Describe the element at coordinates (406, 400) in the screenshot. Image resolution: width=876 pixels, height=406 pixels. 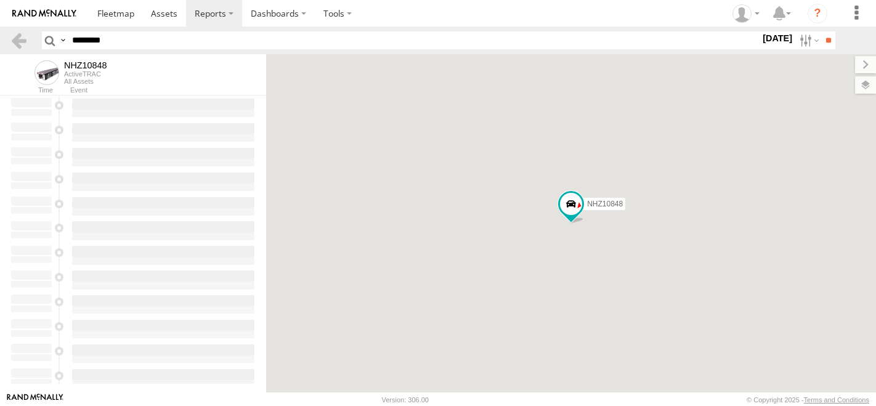
I see `div: Version: 306.00` at that location.